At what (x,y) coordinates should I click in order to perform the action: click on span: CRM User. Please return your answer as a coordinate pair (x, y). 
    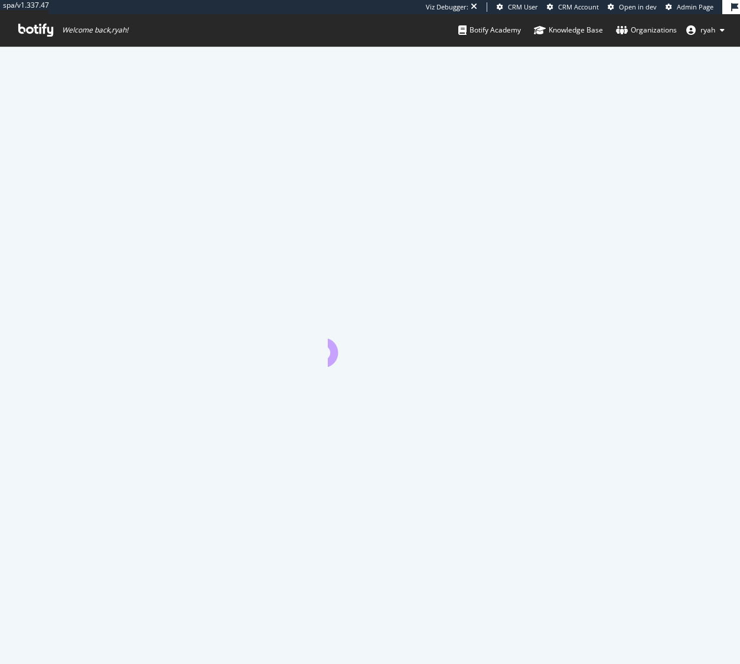
    Looking at the image, I should click on (522, 6).